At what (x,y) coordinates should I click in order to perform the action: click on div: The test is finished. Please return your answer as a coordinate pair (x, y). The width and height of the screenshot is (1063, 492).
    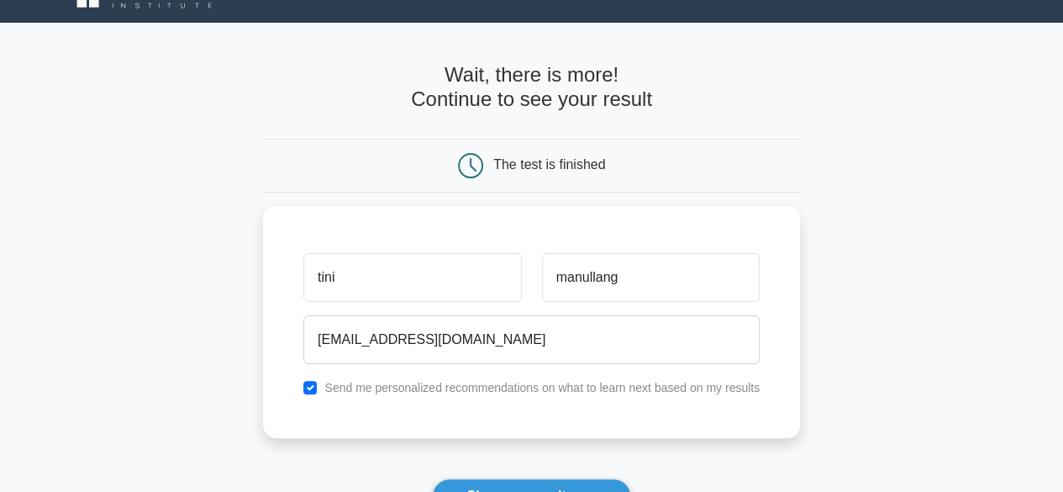
    Looking at the image, I should click on (549, 164).